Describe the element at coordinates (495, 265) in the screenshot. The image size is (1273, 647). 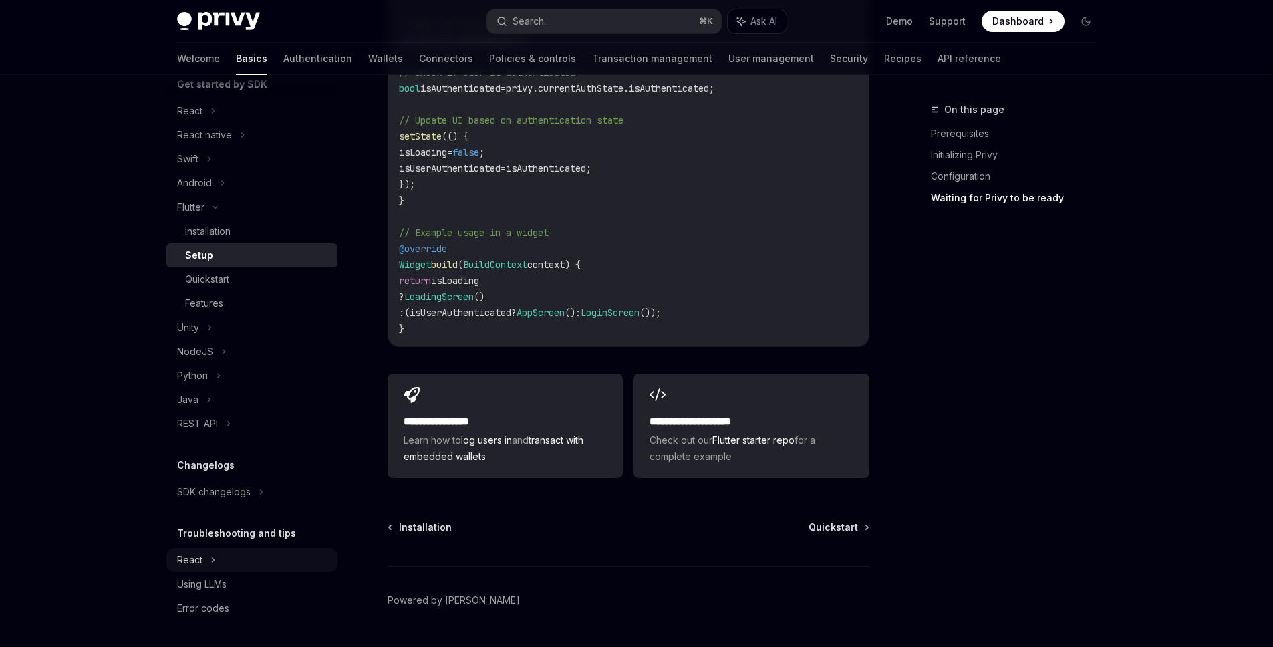
I see `span: BuildContext` at that location.